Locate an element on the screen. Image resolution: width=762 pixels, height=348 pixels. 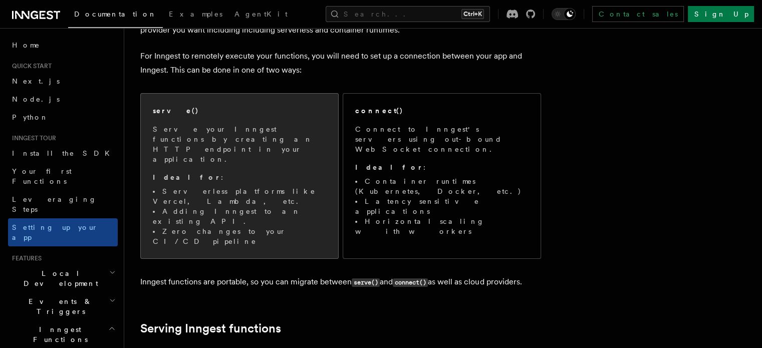
li: Container runtimes (Kubernetes, Docker, etc.) is located at coordinates (442, 186).